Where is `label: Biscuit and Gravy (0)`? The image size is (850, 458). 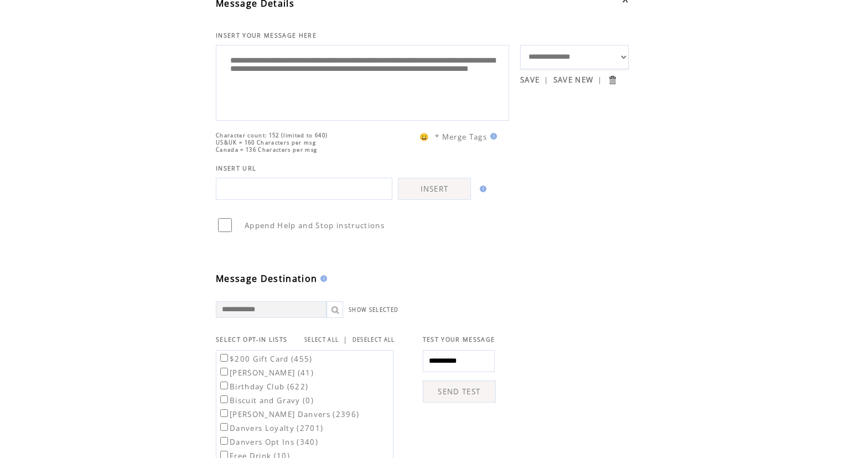
label: Biscuit and Gravy (0) is located at coordinates (266, 400).